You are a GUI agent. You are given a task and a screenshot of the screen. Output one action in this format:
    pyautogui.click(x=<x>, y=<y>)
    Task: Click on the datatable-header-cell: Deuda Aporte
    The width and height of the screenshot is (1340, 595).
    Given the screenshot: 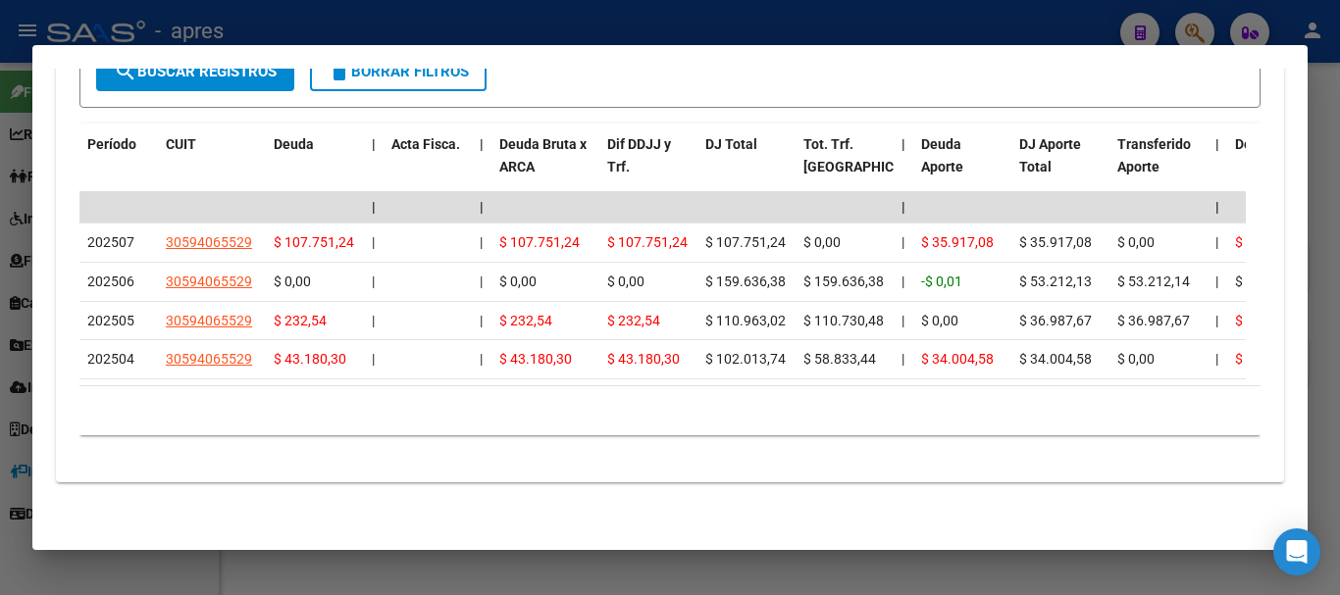 What is the action you would take?
    pyautogui.click(x=962, y=167)
    